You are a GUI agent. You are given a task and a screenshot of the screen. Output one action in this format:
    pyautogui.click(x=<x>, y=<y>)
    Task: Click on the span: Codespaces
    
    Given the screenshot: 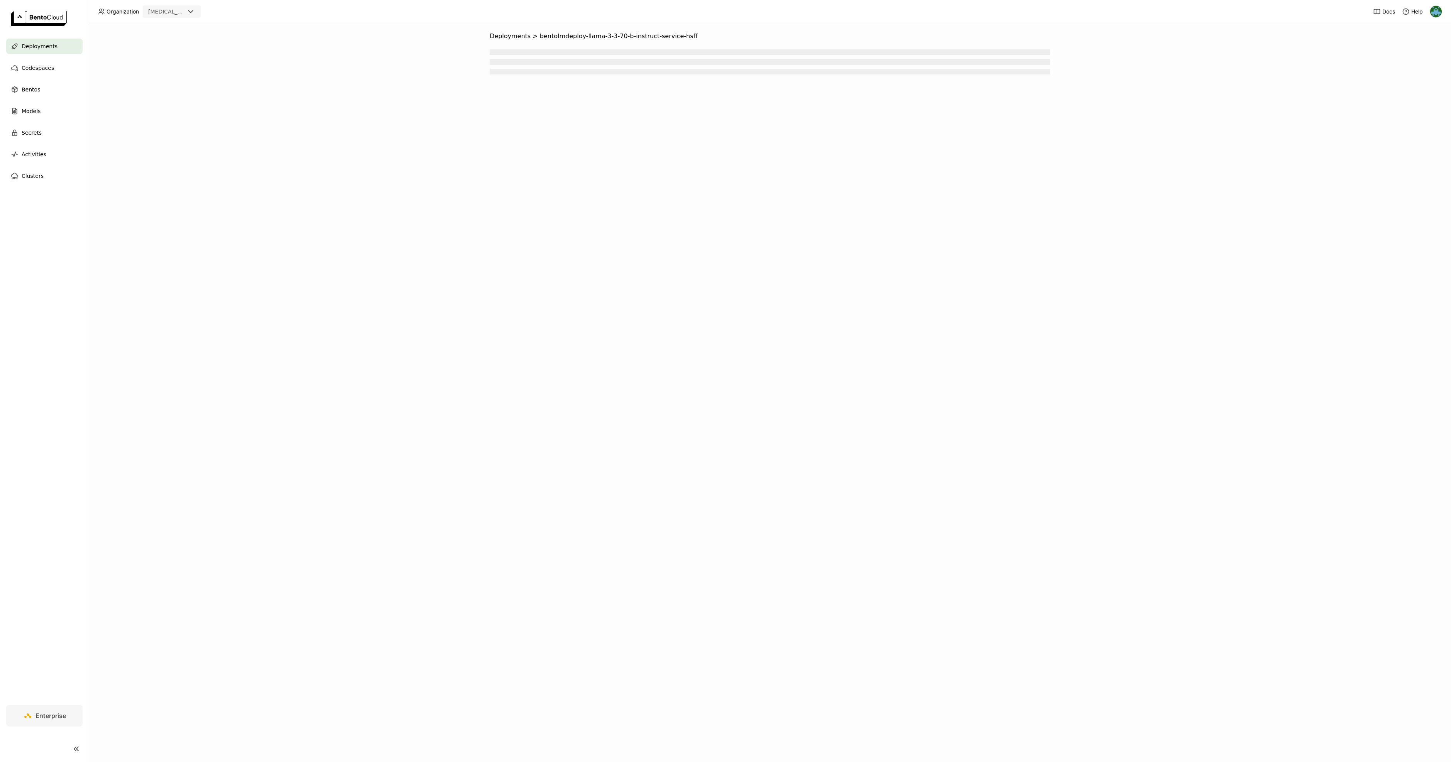 What is the action you would take?
    pyautogui.click(x=38, y=68)
    